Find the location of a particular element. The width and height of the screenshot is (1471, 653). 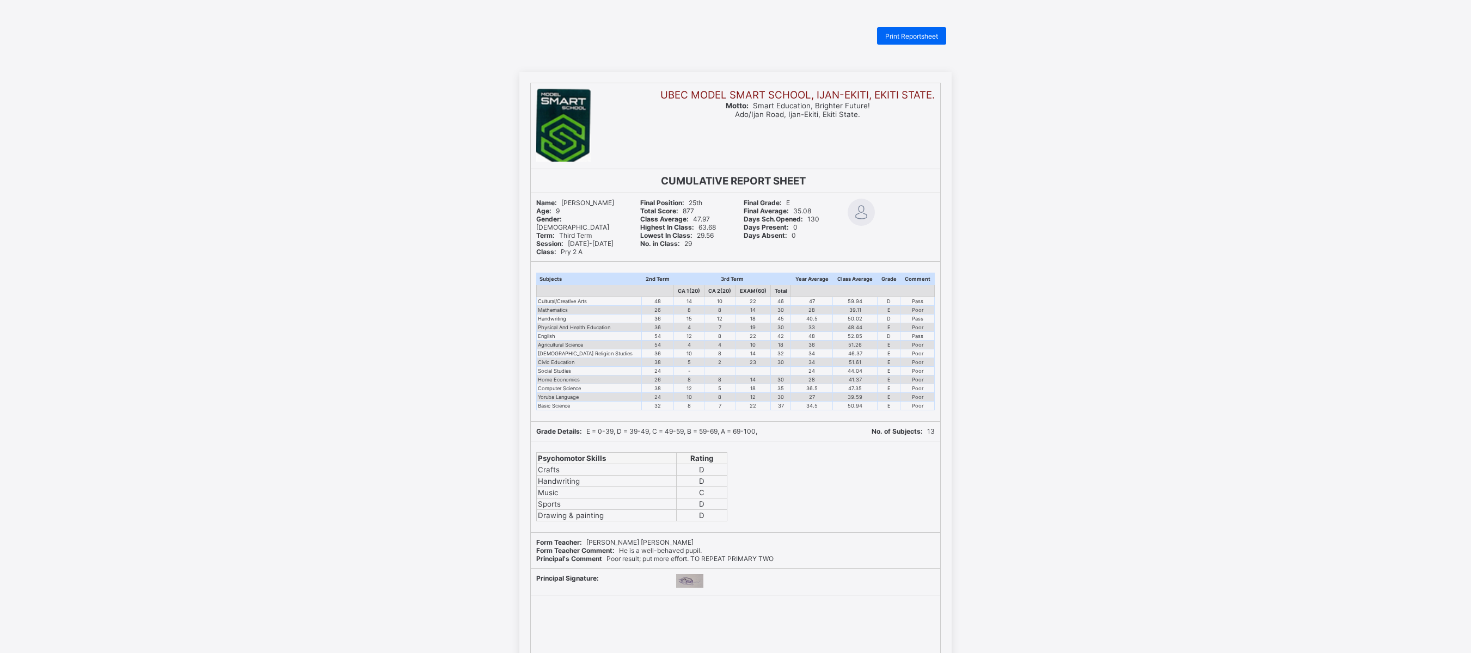

span: 63.68 is located at coordinates (678, 227).